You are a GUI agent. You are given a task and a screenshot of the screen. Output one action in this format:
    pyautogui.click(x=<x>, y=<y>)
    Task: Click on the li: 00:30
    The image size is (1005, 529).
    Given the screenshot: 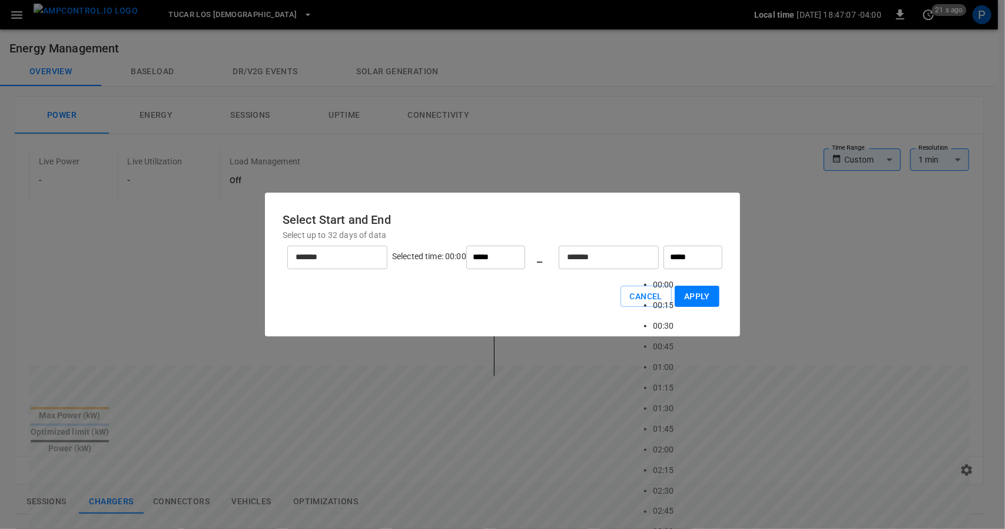 What is the action you would take?
    pyautogui.click(x=664, y=326)
    